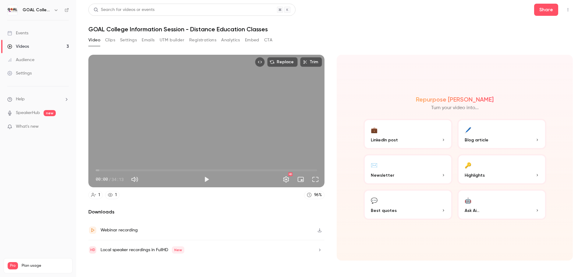  I want to click on button: CTA, so click(268, 40).